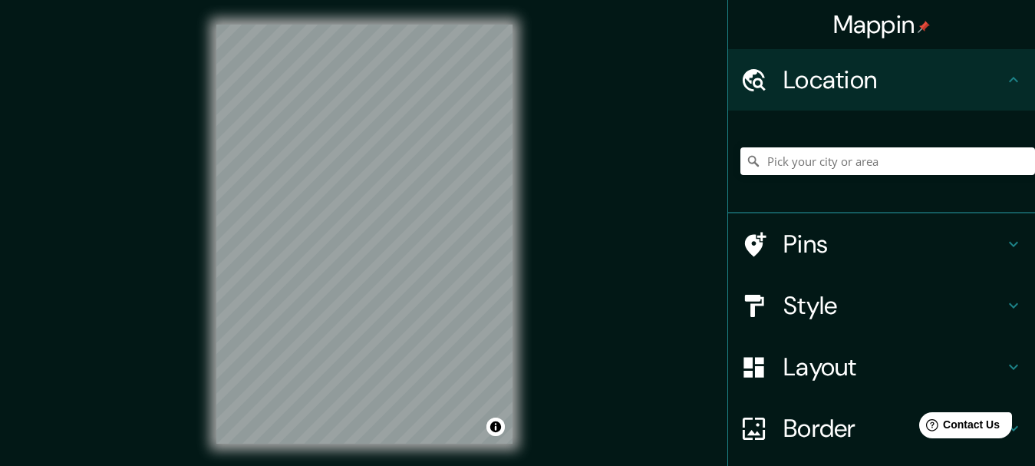  I want to click on h4: Location, so click(894, 80).